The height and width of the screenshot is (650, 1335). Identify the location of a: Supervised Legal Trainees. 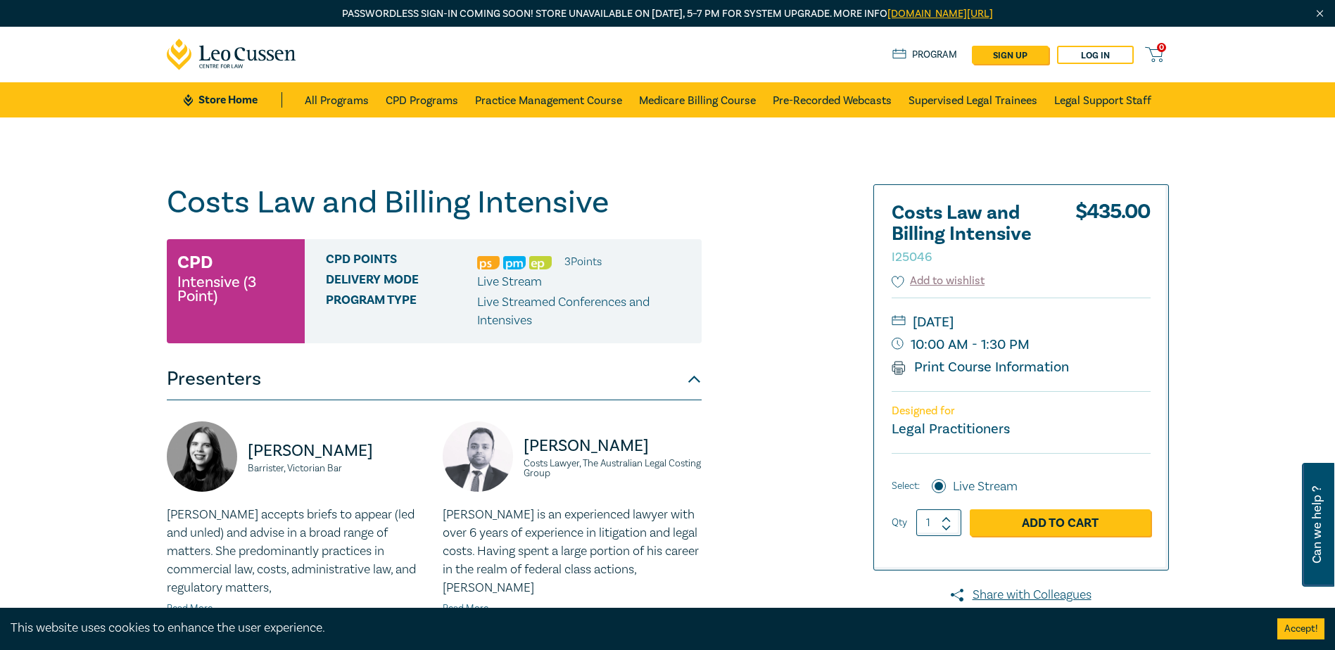
(973, 100).